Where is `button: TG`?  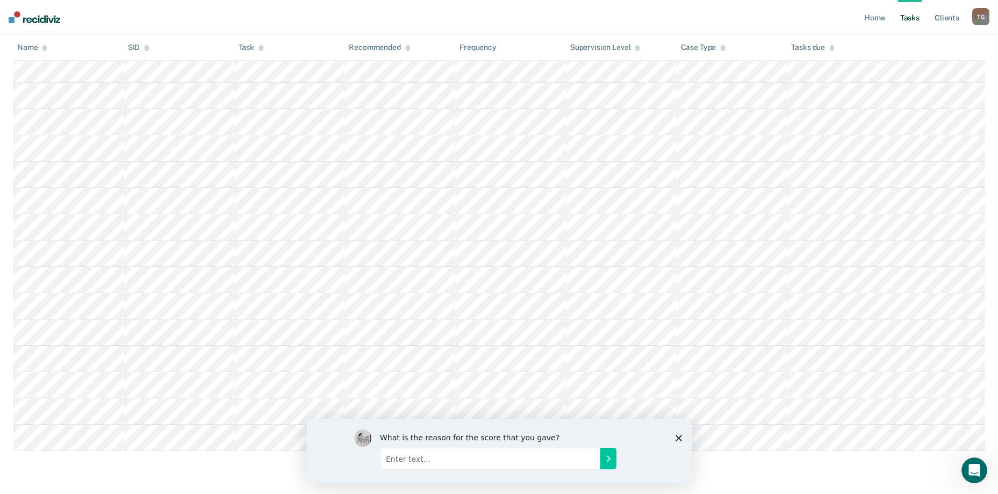
button: TG is located at coordinates (981, 17).